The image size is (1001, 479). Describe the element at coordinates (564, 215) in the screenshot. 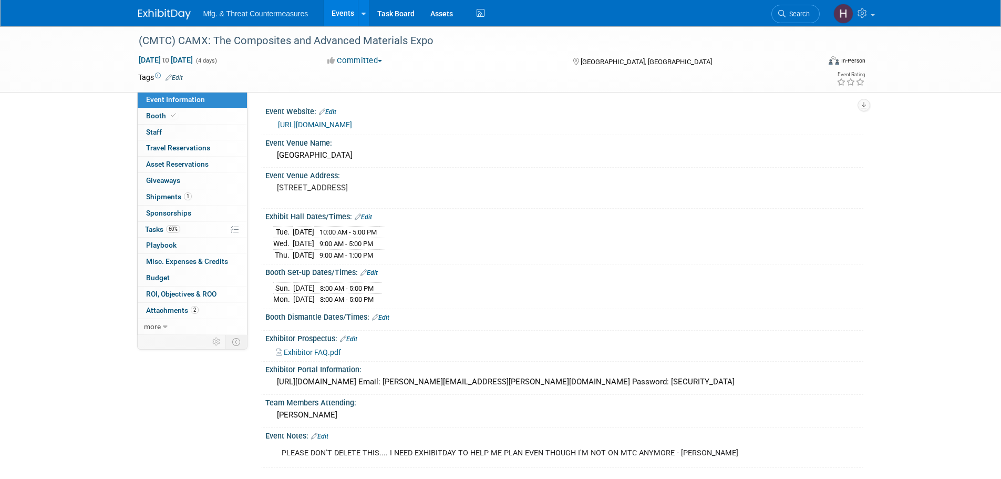

I see `div: Exhibit Hall Dates/Times:` at that location.